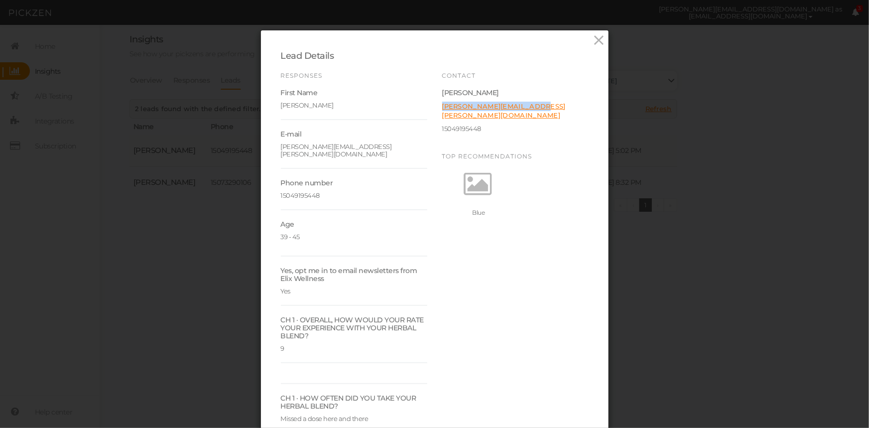 Image resolution: width=869 pixels, height=428 pixels. Describe the element at coordinates (354, 224) in the screenshot. I see `div: Age` at that location.